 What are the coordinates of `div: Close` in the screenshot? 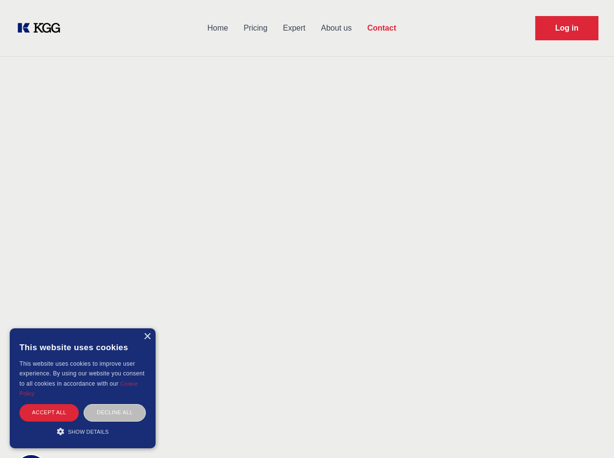 It's located at (147, 337).